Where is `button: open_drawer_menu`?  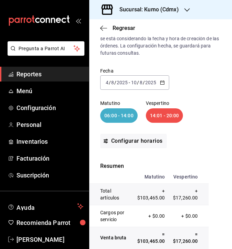
button: open_drawer_menu is located at coordinates (78, 21).